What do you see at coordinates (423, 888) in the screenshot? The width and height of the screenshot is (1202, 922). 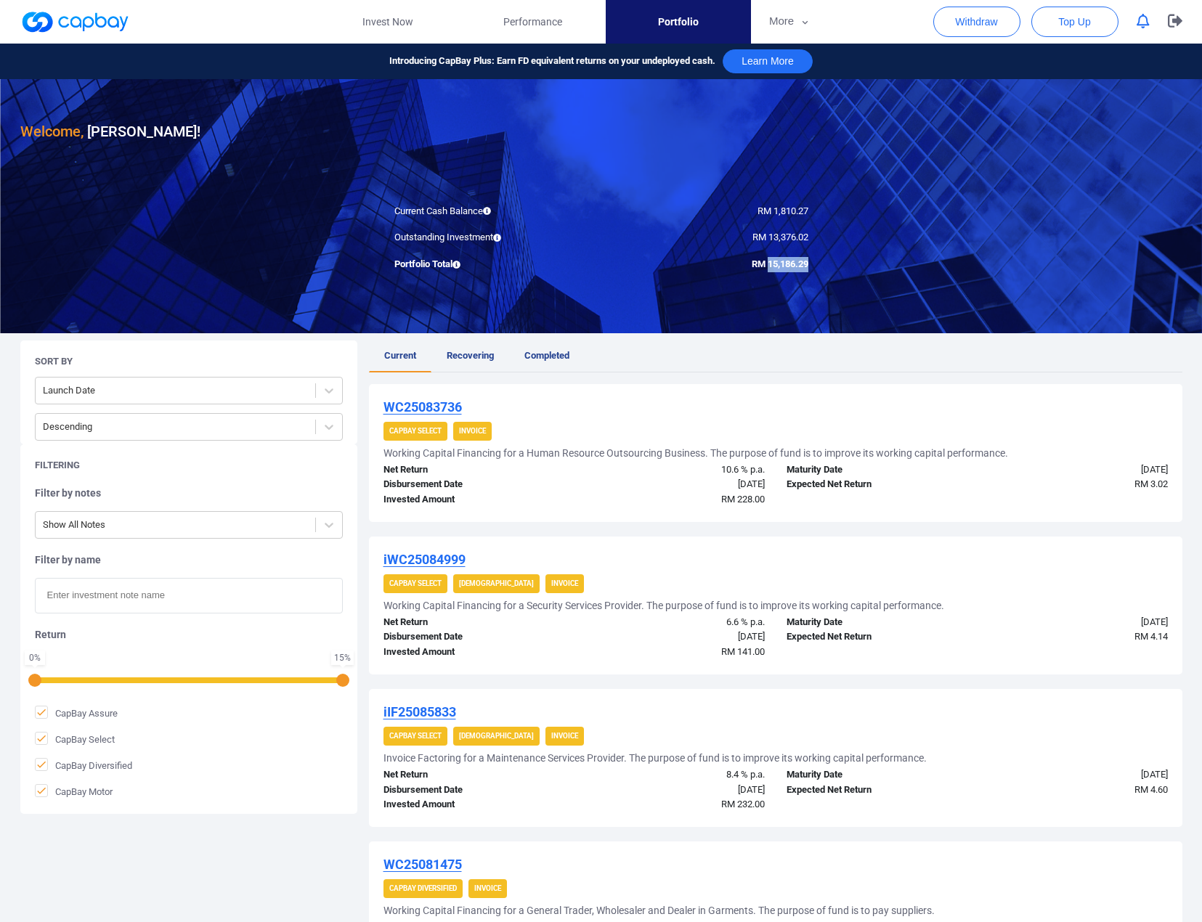 I see `strong: CapBay Diversified` at bounding box center [423, 888].